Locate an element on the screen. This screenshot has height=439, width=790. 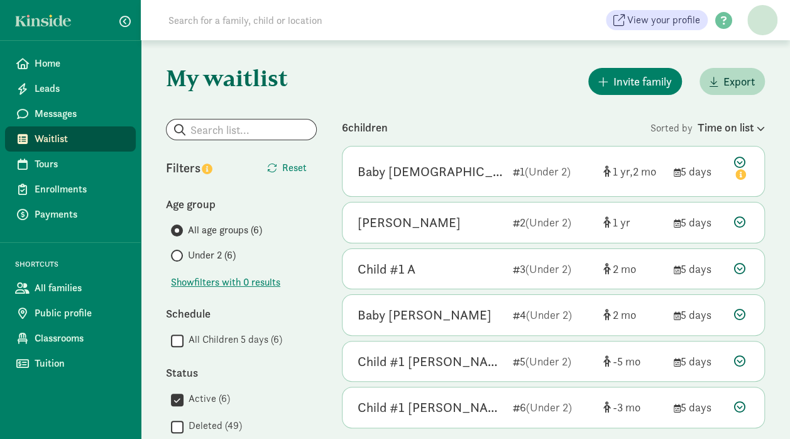
div: Emry Teeter is located at coordinates (409, 223).